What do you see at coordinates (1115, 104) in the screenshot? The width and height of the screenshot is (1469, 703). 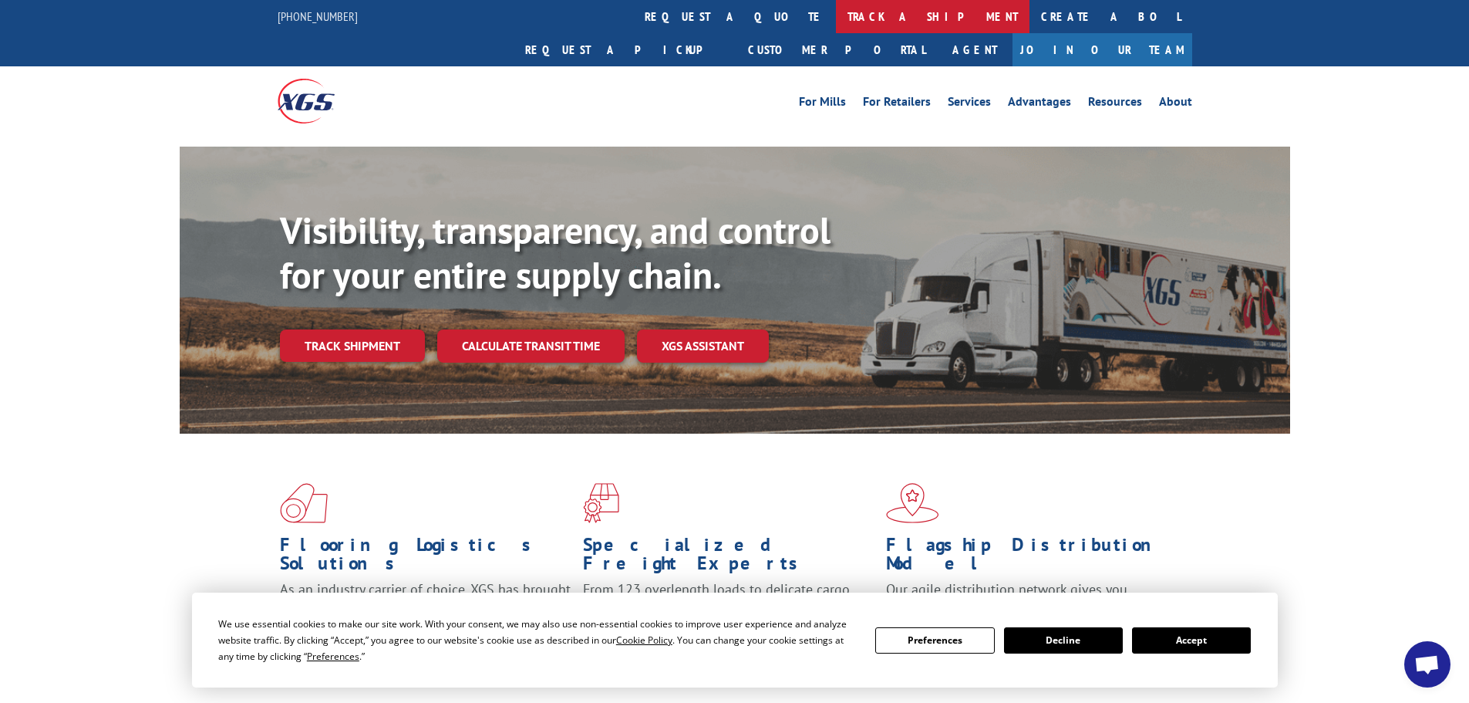 I see `a: Resources` at bounding box center [1115, 104].